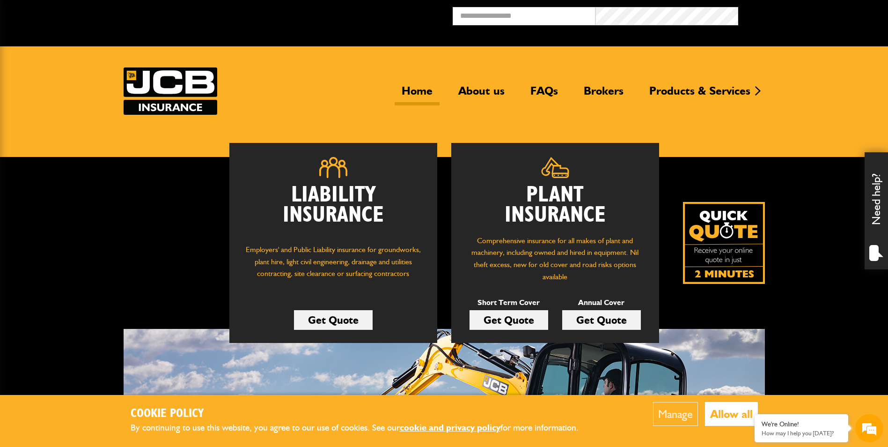  I want to click on a: Products & Services, so click(700, 95).